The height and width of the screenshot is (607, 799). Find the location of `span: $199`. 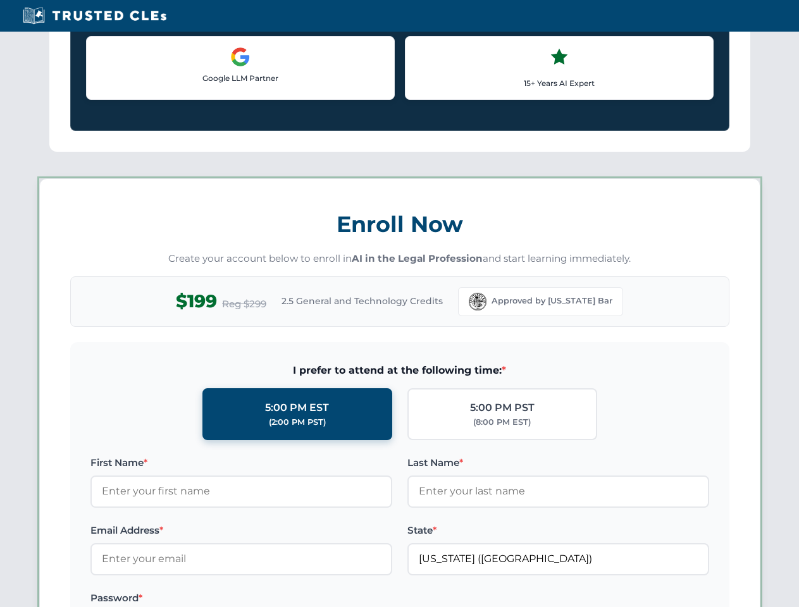

span: $199 is located at coordinates (196, 301).